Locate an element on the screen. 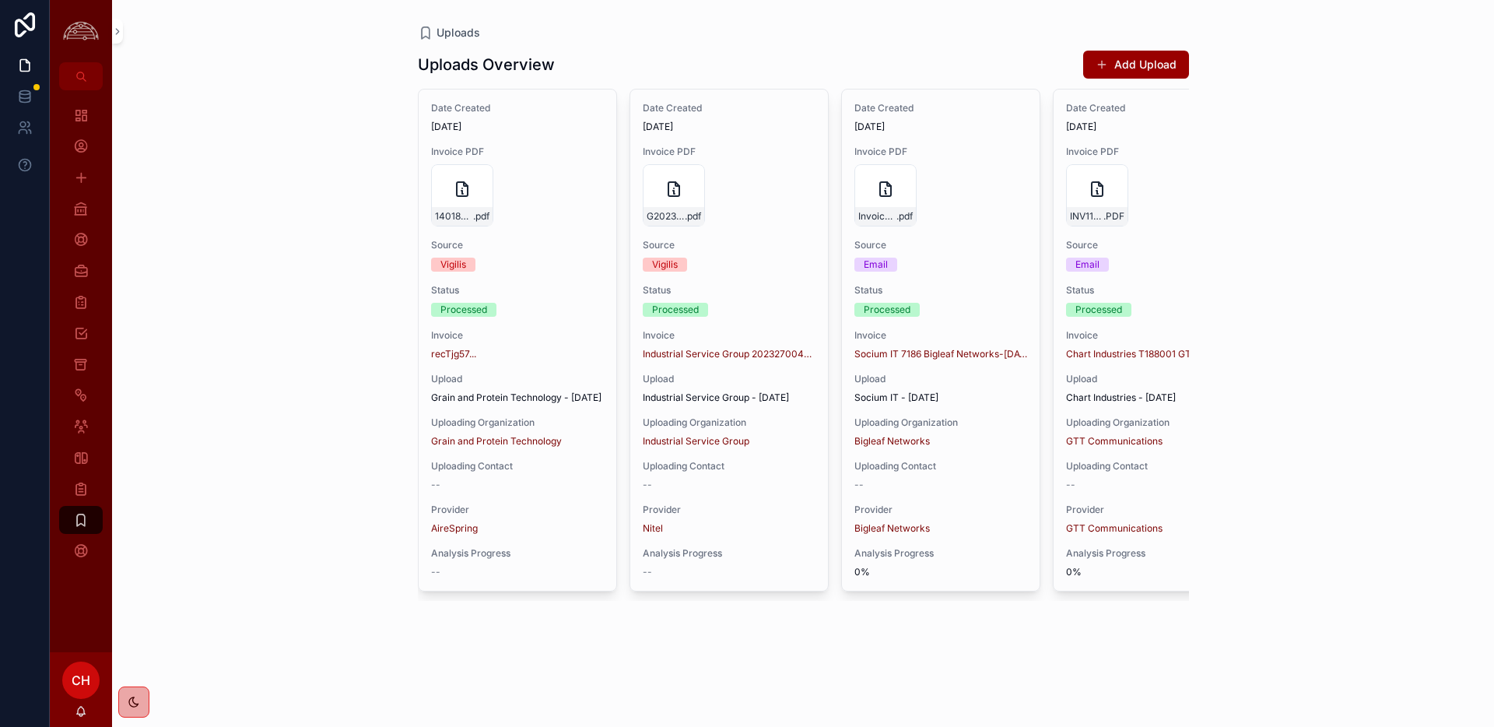  span: Nitel is located at coordinates (653, 528).